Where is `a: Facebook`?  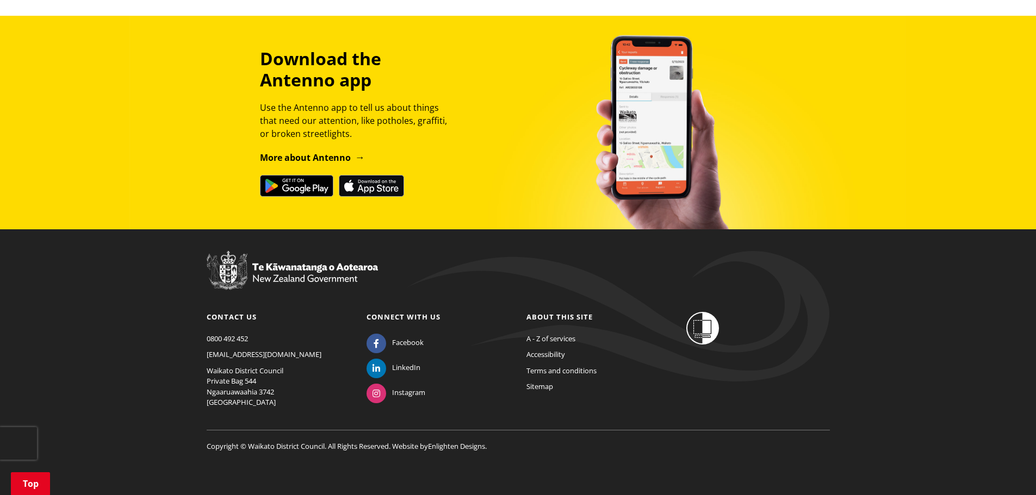 a: Facebook is located at coordinates (395, 343).